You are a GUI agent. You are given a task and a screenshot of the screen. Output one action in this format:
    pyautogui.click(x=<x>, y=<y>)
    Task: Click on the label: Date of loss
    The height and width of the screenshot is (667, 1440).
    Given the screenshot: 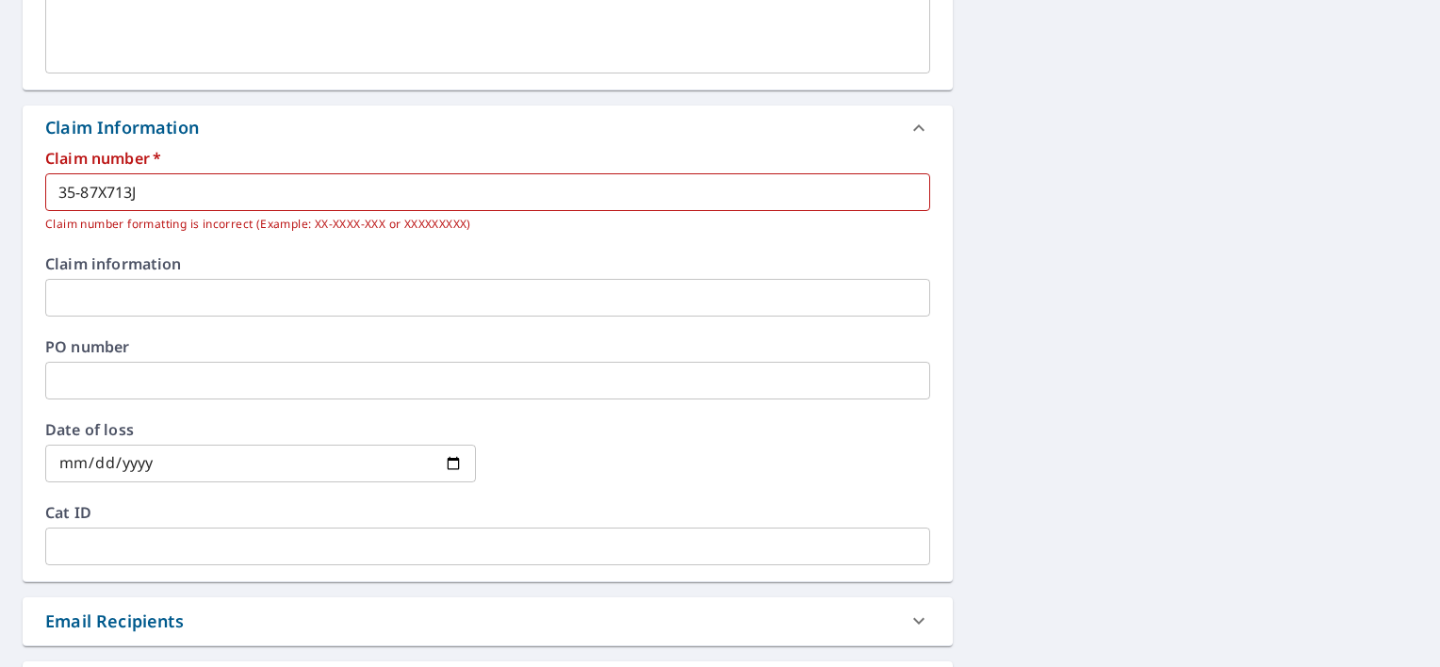 What is the action you would take?
    pyautogui.click(x=260, y=430)
    